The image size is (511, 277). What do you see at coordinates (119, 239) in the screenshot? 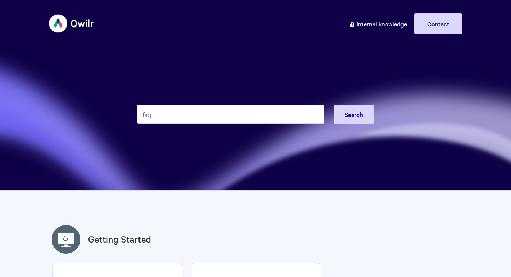
I see `a: Getting Started` at bounding box center [119, 239].